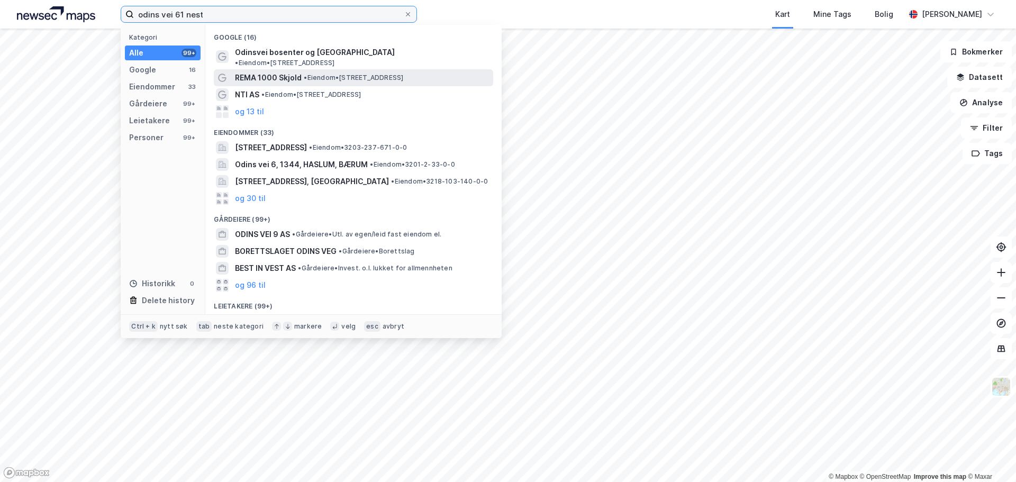 Image resolution: width=1016 pixels, height=482 pixels. What do you see at coordinates (143, 326) in the screenshot?
I see `div: Ctrl + k` at bounding box center [143, 326].